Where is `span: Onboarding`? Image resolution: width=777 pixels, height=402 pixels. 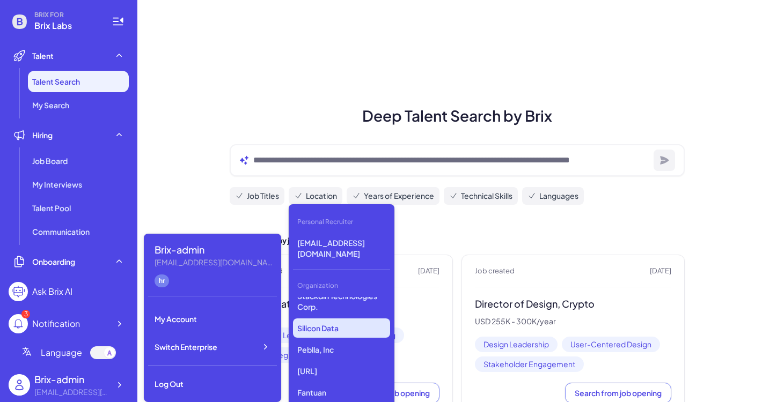
span: Onboarding is located at coordinates (54, 262).